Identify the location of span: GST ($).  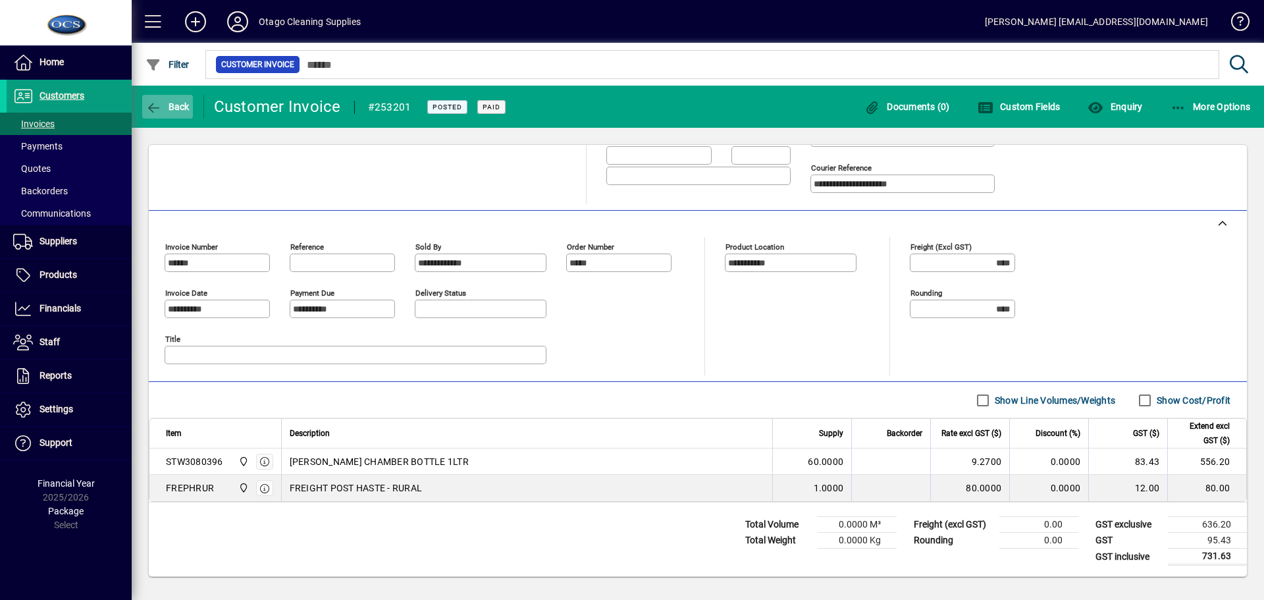
(1146, 433).